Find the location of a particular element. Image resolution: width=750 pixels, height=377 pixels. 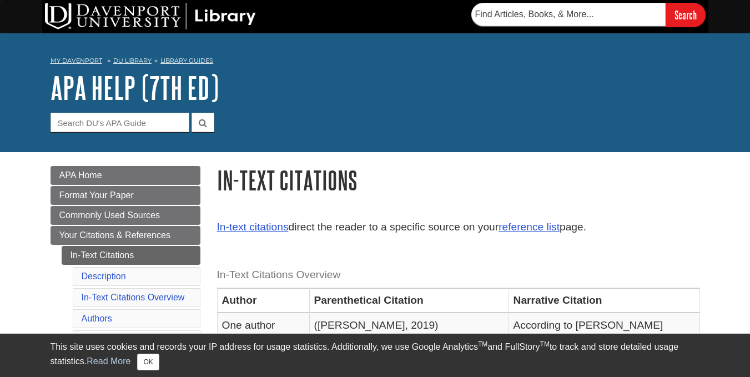

caption: In-Text Citations Overview is located at coordinates (458, 275).